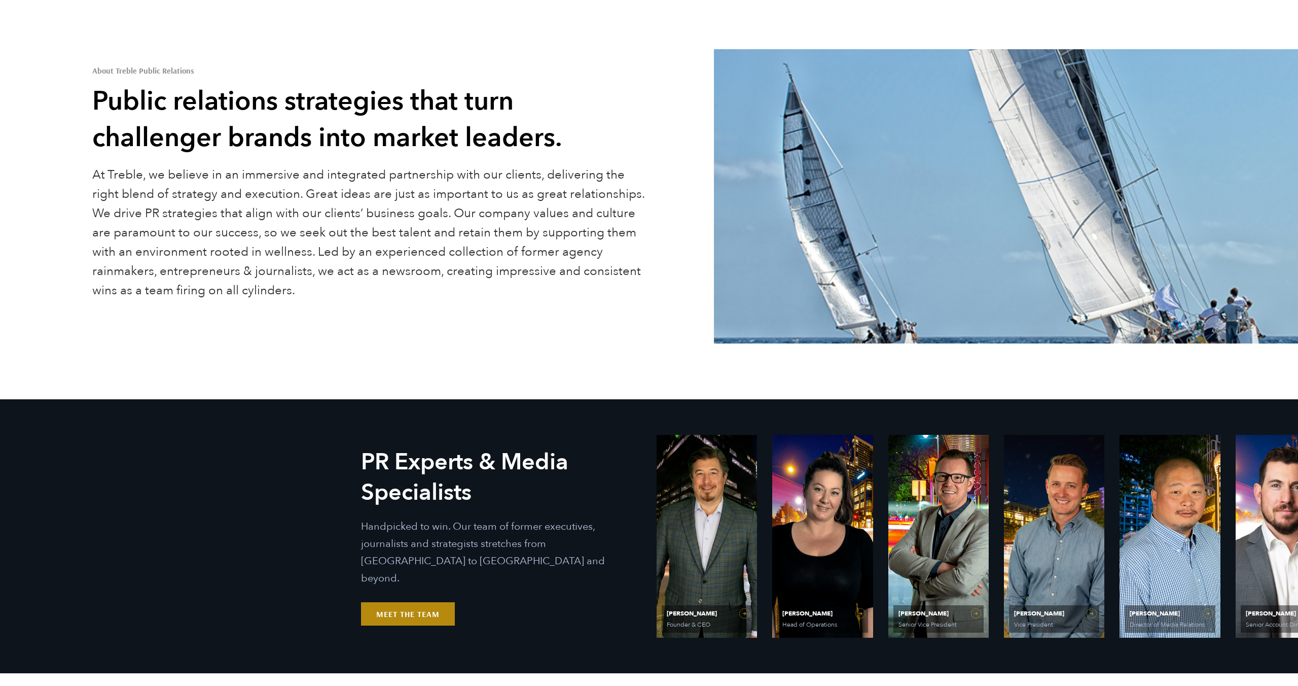 Image resolution: width=1298 pixels, height=686 pixels. What do you see at coordinates (1169, 624) in the screenshot?
I see `span: Director of Media Relations` at bounding box center [1169, 624].